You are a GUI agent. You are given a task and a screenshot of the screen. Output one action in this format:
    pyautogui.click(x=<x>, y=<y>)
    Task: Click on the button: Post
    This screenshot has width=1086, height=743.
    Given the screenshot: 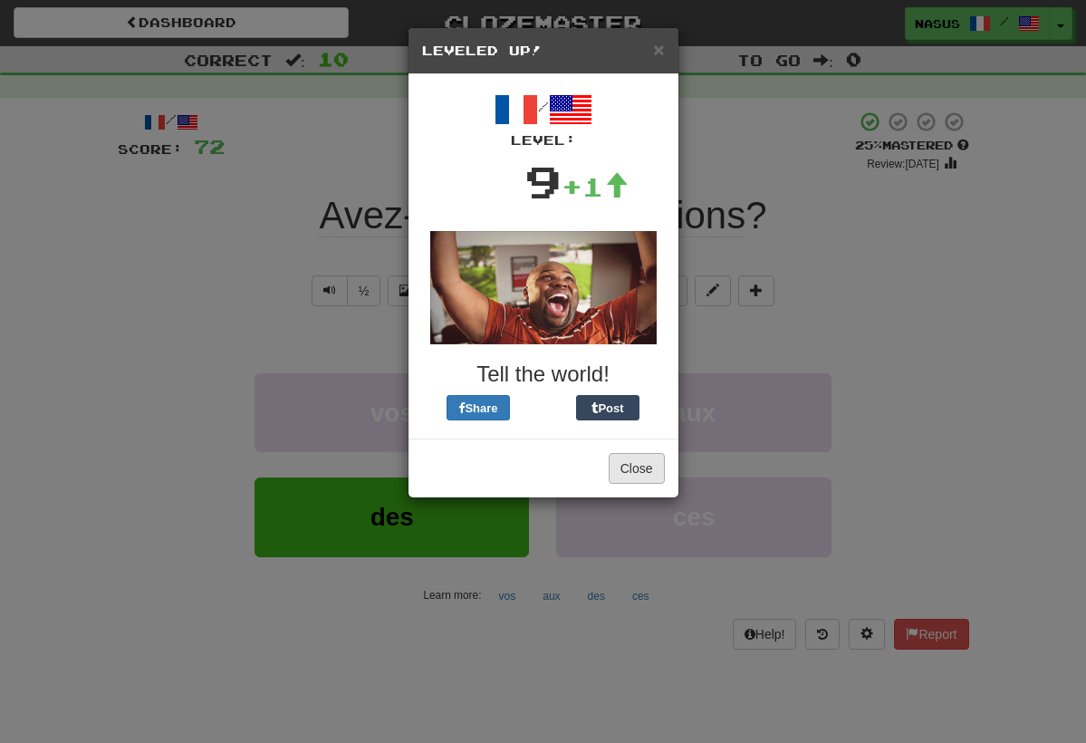 What is the action you would take?
    pyautogui.click(x=608, y=408)
    